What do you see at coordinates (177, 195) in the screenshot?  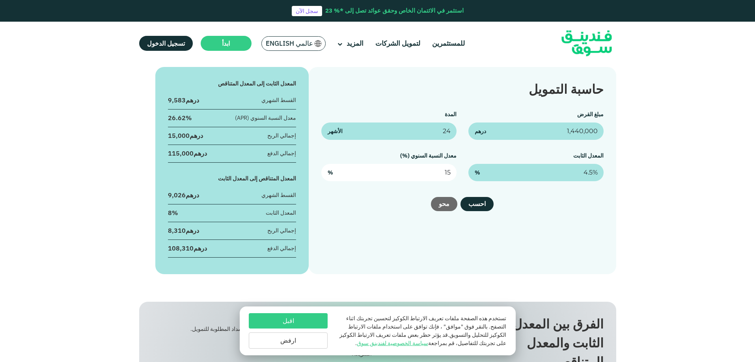 I see `span: 9,026` at bounding box center [177, 195].